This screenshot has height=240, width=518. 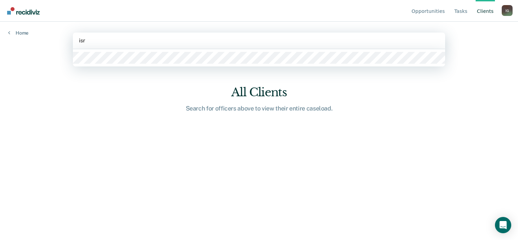 What do you see at coordinates (259, 92) in the screenshot?
I see `div: All Clients` at bounding box center [259, 92].